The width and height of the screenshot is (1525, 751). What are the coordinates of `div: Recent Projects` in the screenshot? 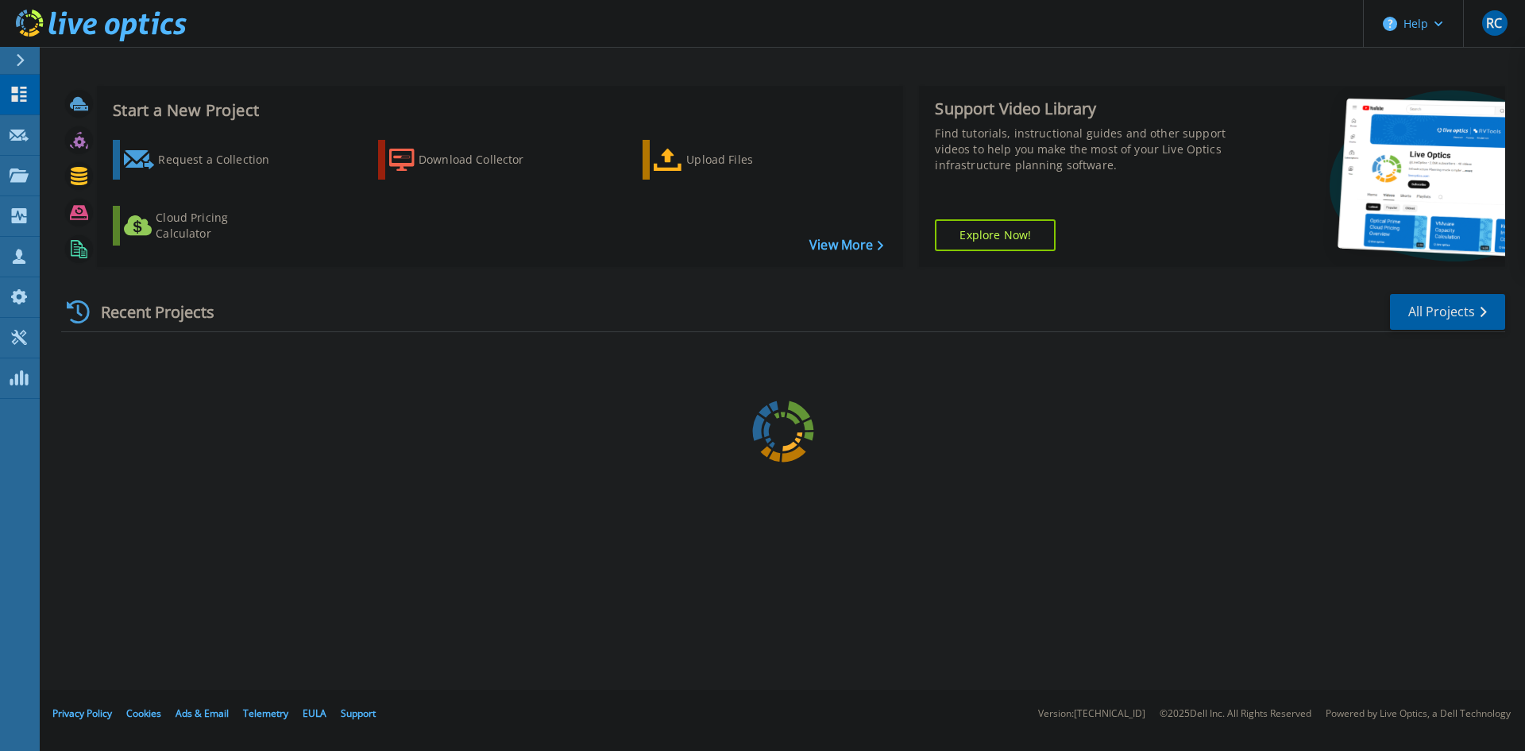 It's located at (149, 311).